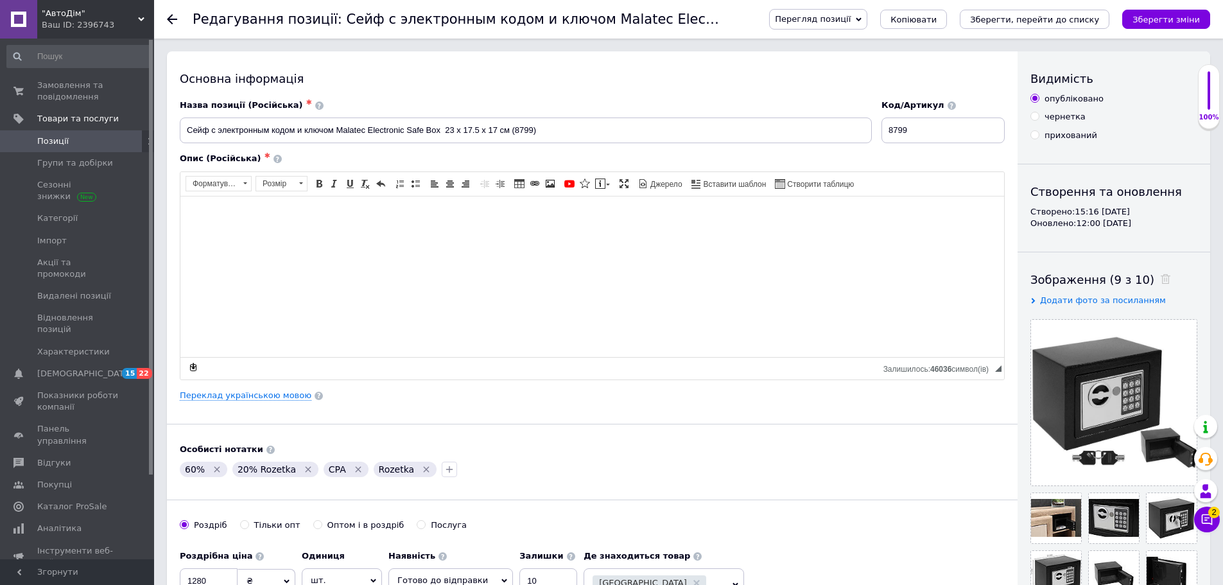 The height and width of the screenshot is (585, 1223). What do you see at coordinates (221, 449) in the screenshot?
I see `b: Особисті нотатки` at bounding box center [221, 449].